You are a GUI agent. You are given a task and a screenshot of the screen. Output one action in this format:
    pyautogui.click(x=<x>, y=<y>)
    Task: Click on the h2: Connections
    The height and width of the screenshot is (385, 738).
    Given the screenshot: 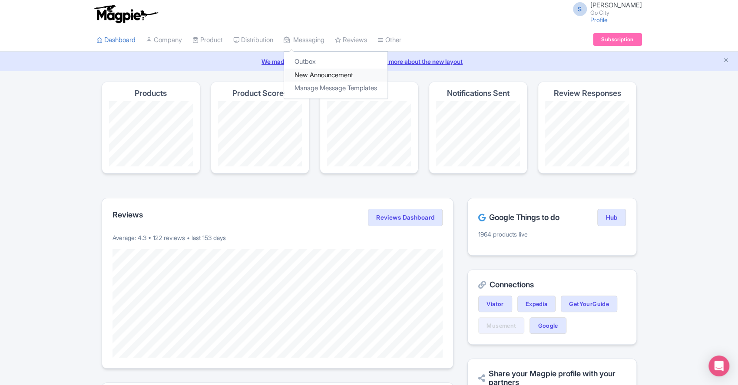 What is the action you would take?
    pyautogui.click(x=551, y=285)
    